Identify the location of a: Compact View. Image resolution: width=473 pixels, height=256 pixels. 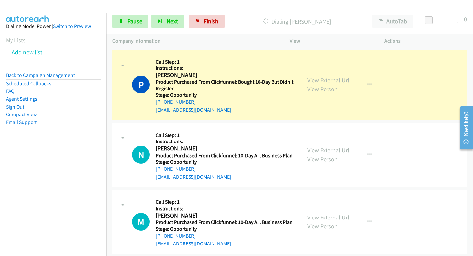
(21, 114).